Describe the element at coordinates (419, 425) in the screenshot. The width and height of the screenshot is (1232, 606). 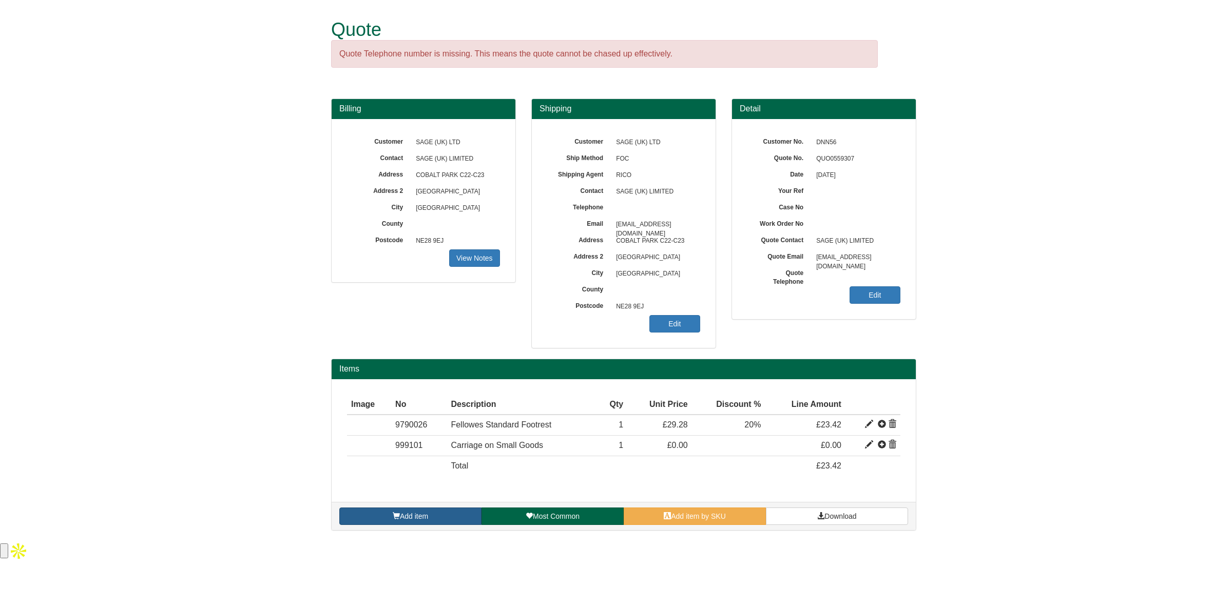
I see `td: 9790026` at that location.